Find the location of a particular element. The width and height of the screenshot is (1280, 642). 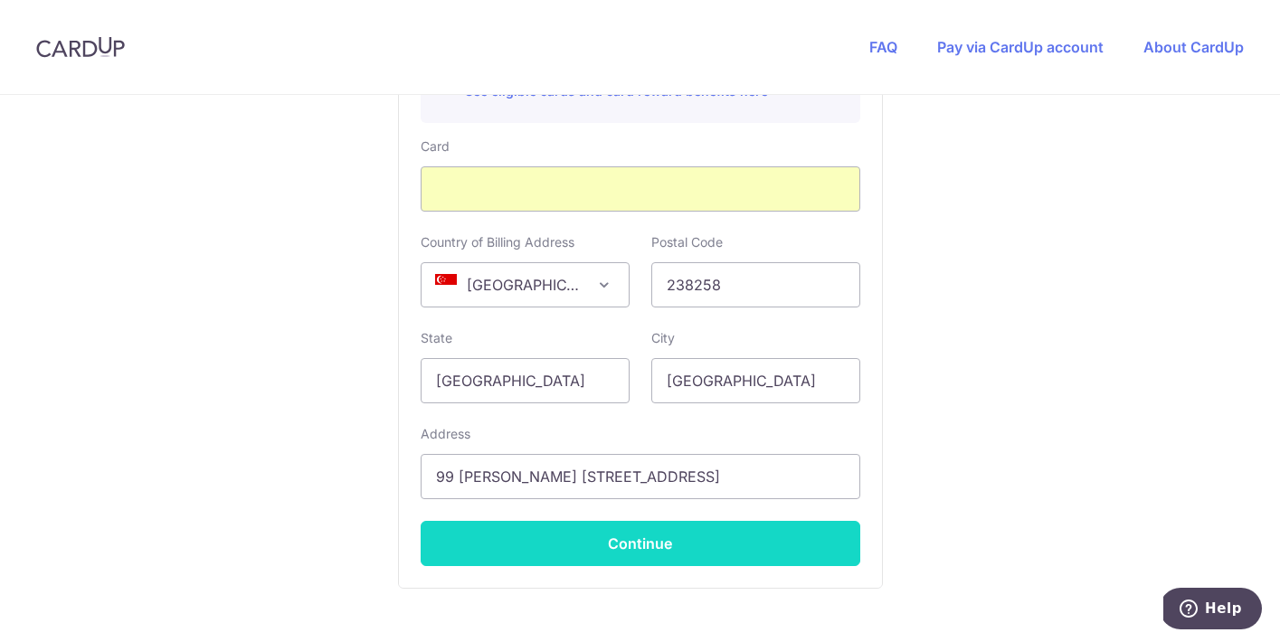

button: Continue is located at coordinates (641, 544).